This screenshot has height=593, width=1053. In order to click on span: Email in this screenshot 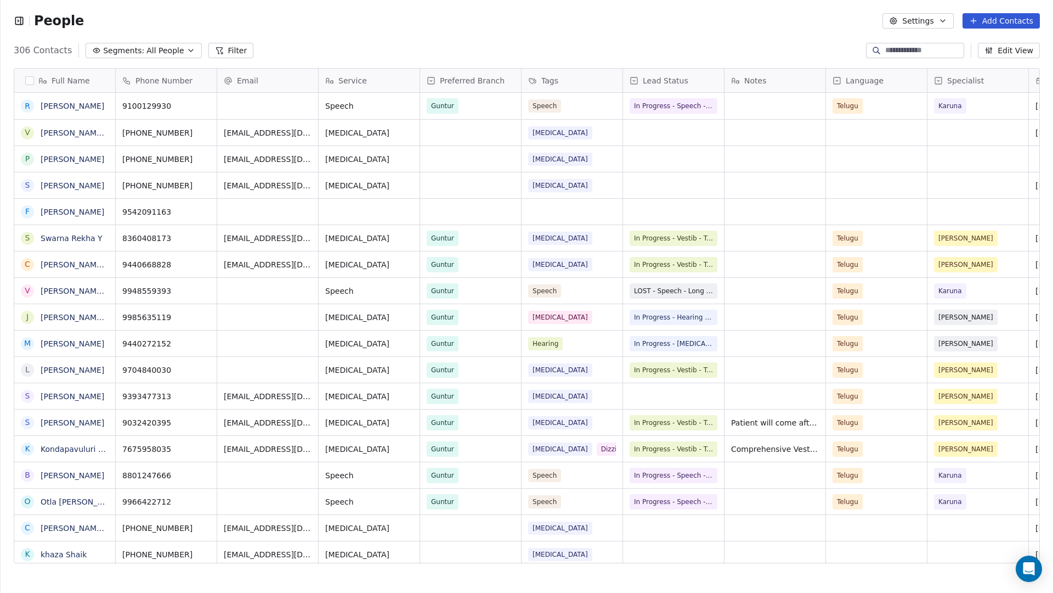, I will do `click(247, 81)`.